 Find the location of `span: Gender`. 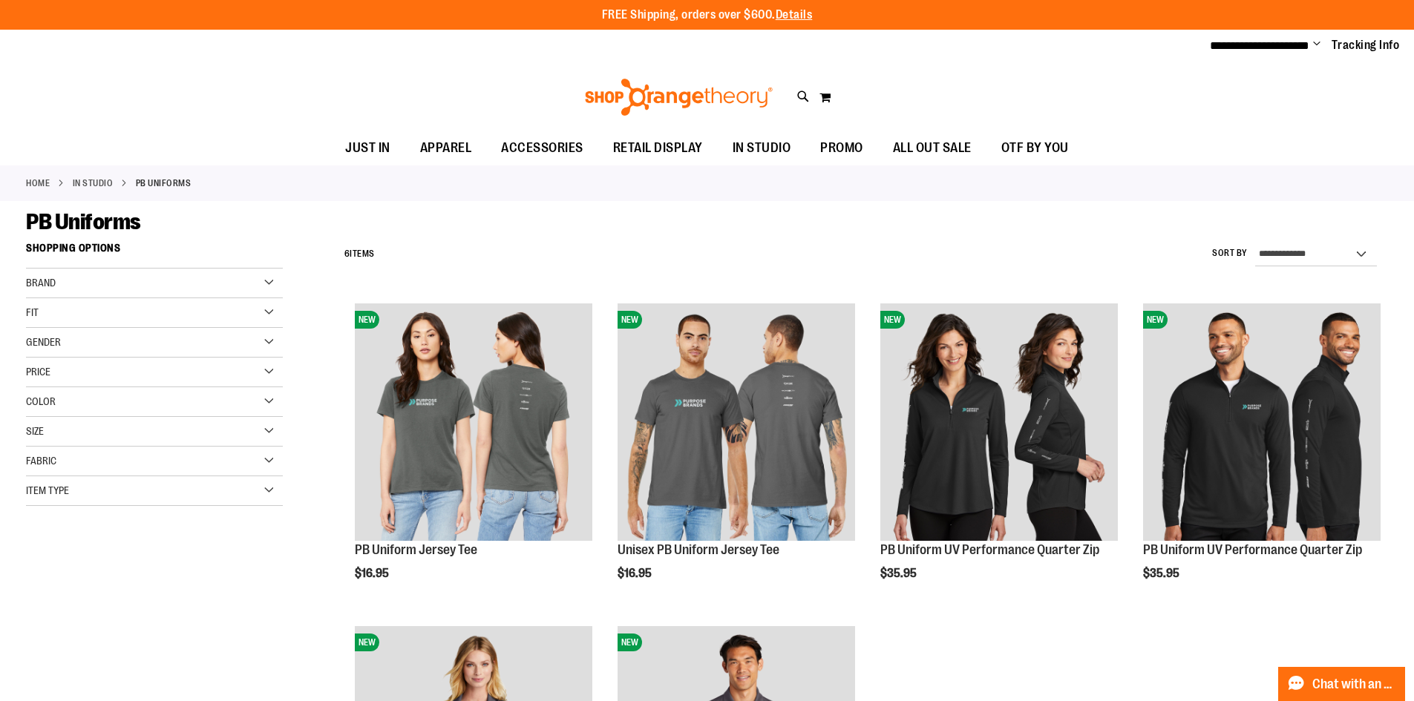

span: Gender is located at coordinates (43, 342).